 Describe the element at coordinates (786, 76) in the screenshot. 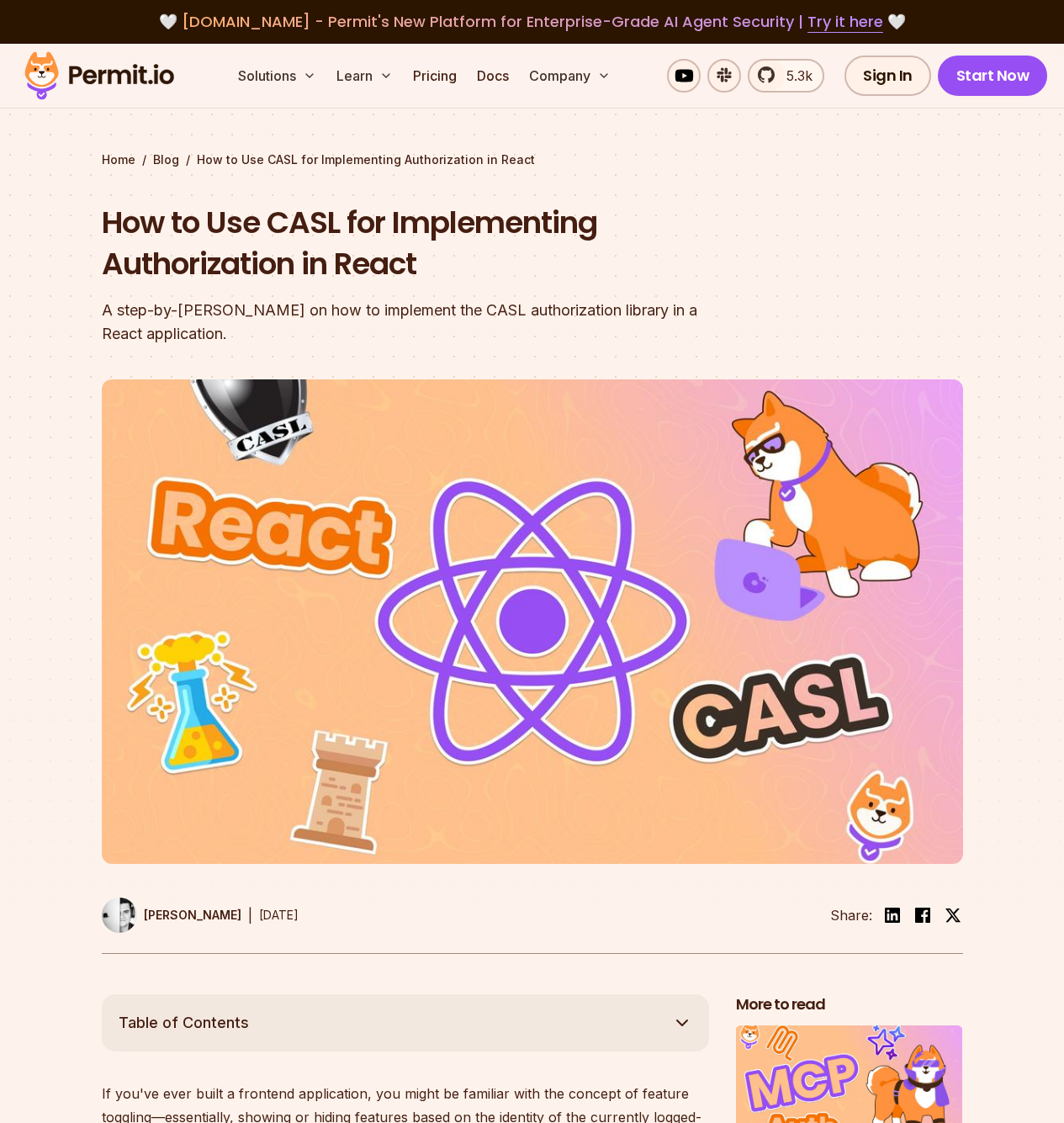

I see `a: 5.3k` at that location.